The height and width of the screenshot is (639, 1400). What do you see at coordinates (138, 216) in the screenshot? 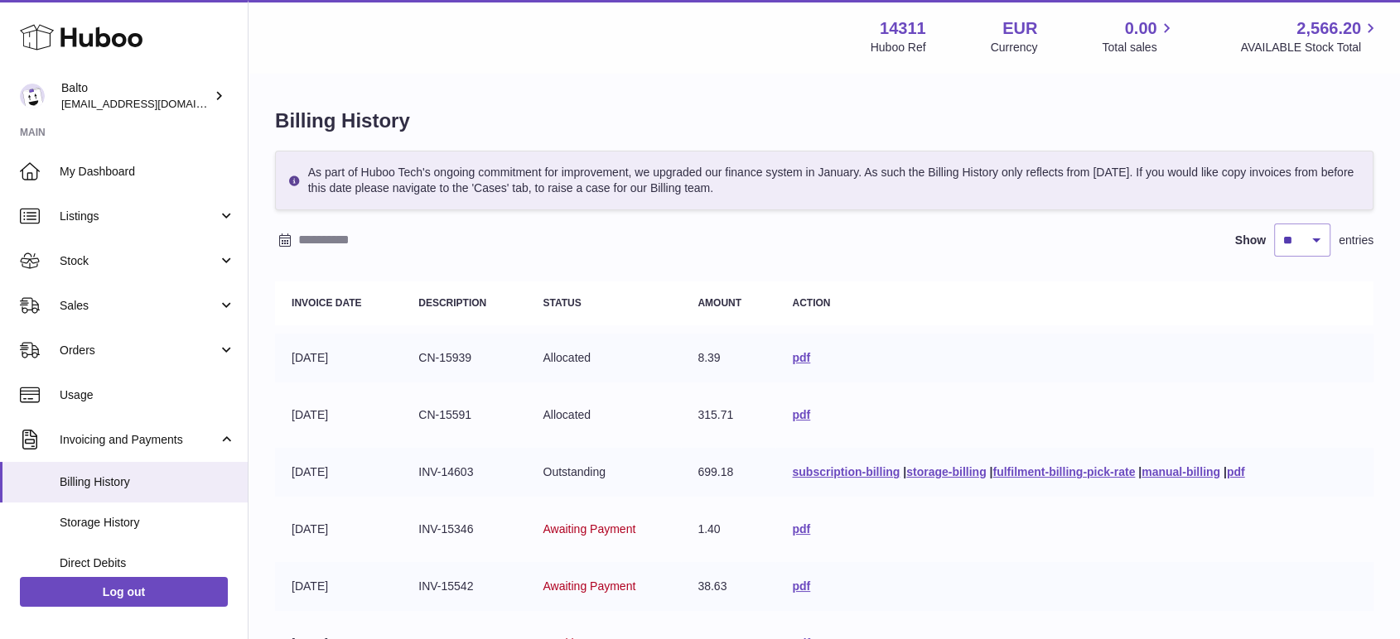
I see `span: Listings` at bounding box center [138, 216].